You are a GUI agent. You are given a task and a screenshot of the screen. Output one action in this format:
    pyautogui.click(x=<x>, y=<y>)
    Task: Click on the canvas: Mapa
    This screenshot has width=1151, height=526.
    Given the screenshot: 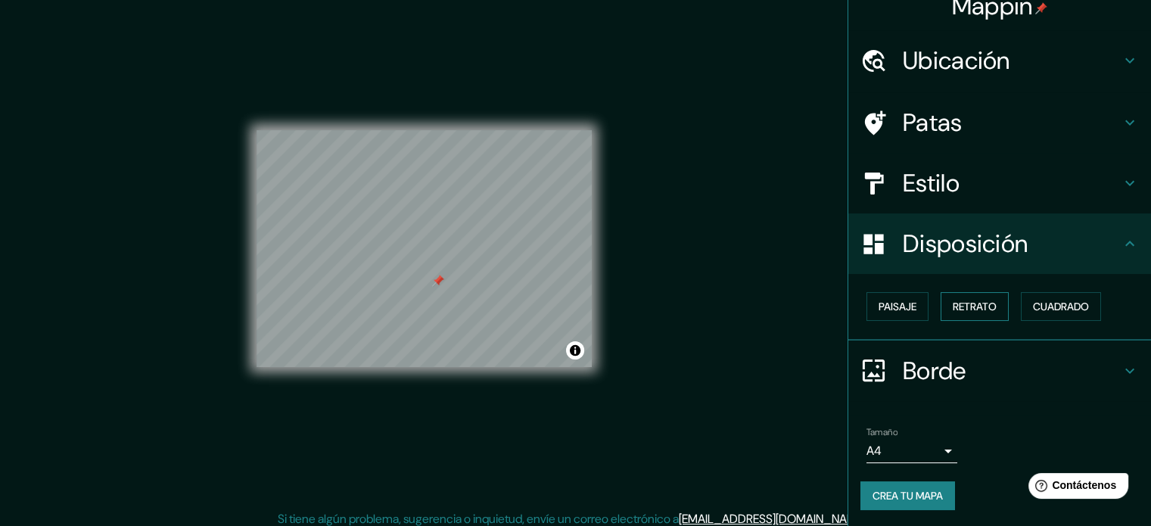 What is the action you would take?
    pyautogui.click(x=424, y=248)
    